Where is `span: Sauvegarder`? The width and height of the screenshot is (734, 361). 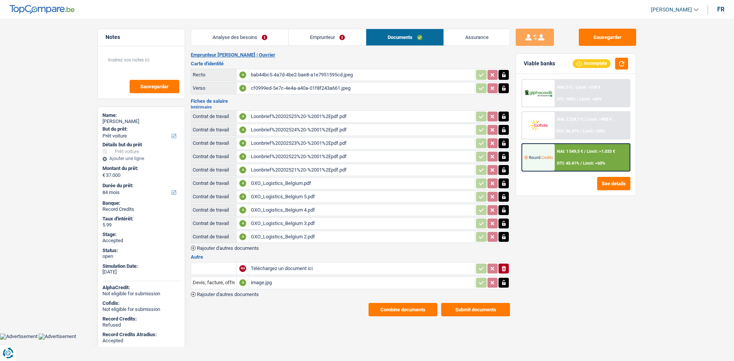
span: Sauvegarder is located at coordinates (154, 86).